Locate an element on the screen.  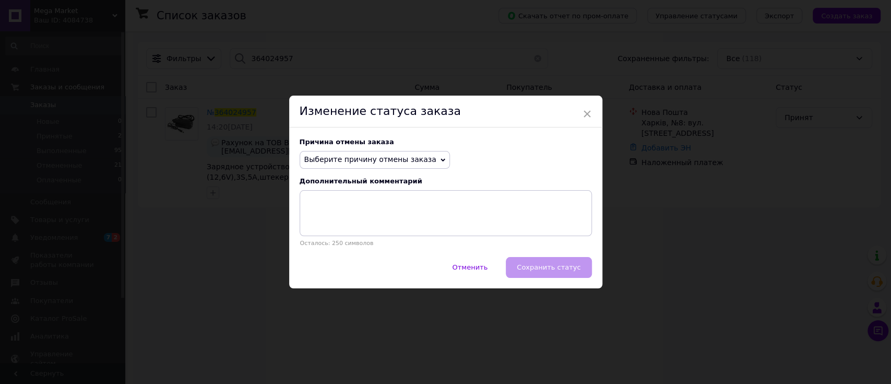
div: Дополнительный комментарий is located at coordinates (446, 181).